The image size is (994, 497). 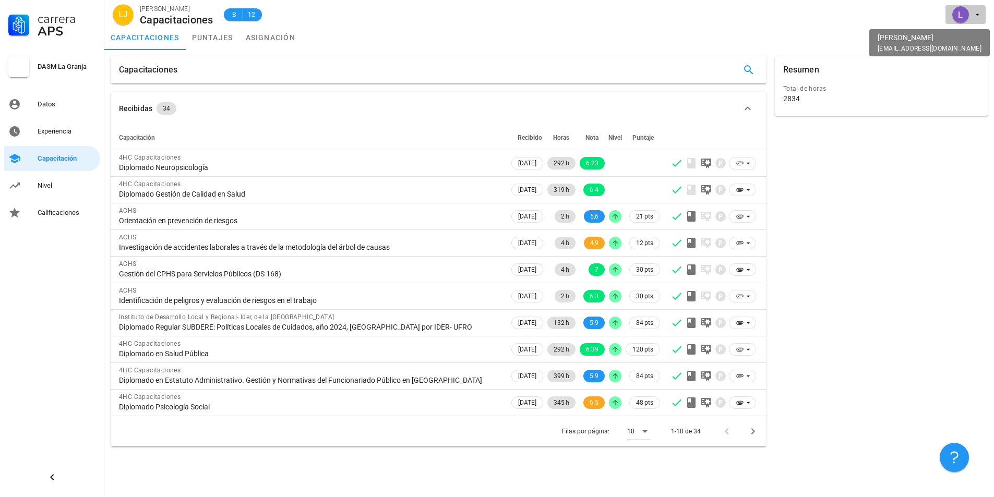 I want to click on span: 21 pts, so click(x=645, y=217).